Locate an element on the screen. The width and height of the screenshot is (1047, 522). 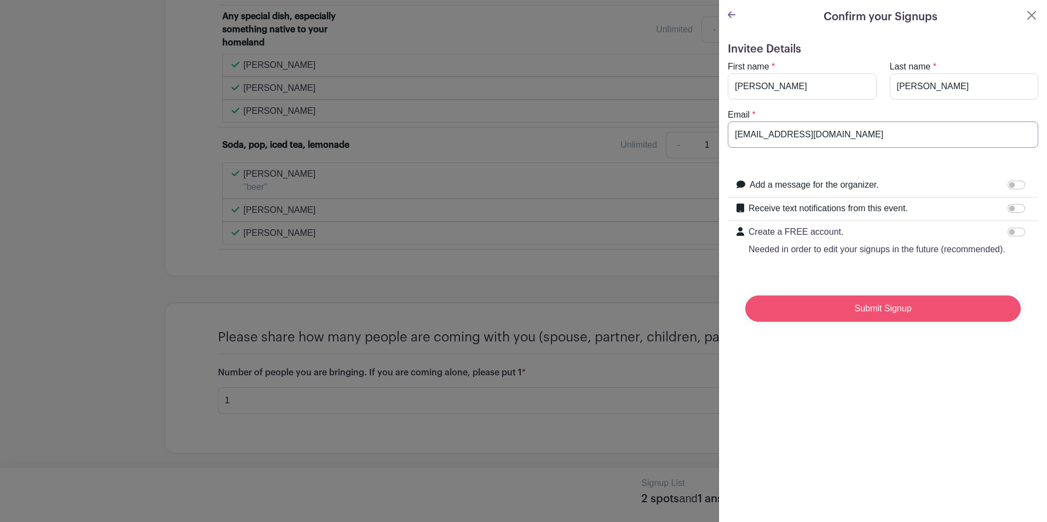
h5: Invitee Details is located at coordinates (883, 49).